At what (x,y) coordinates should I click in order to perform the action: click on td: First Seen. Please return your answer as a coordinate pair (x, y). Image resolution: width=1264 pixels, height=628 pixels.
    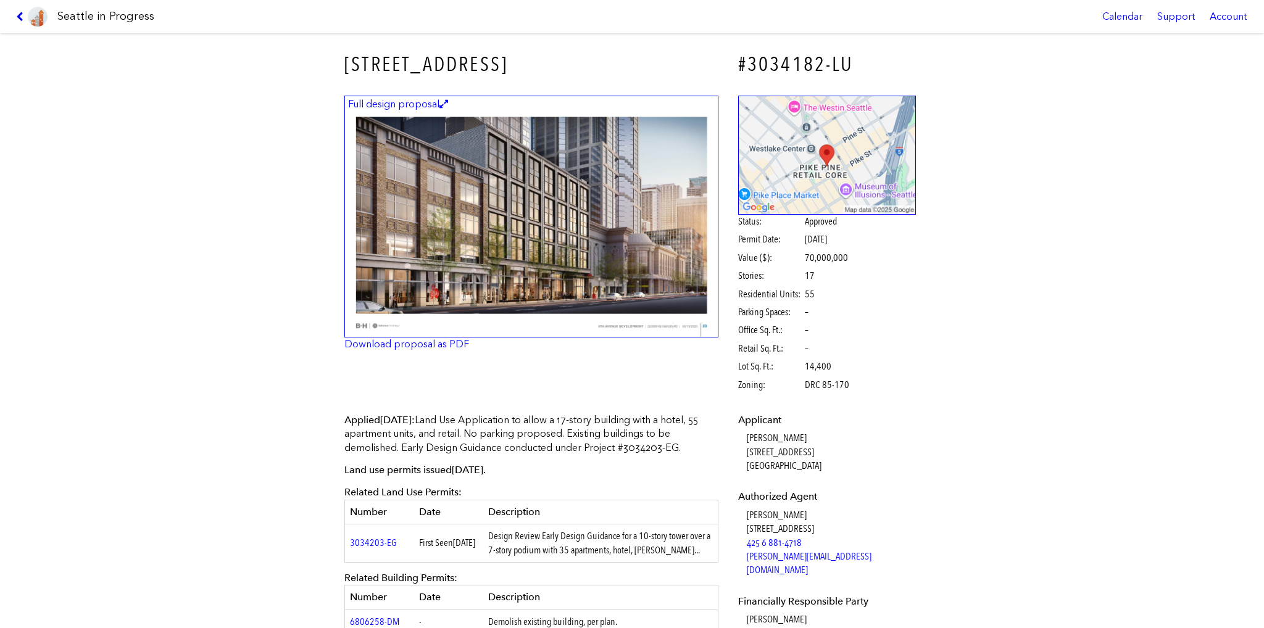
    Looking at the image, I should click on (449, 544).